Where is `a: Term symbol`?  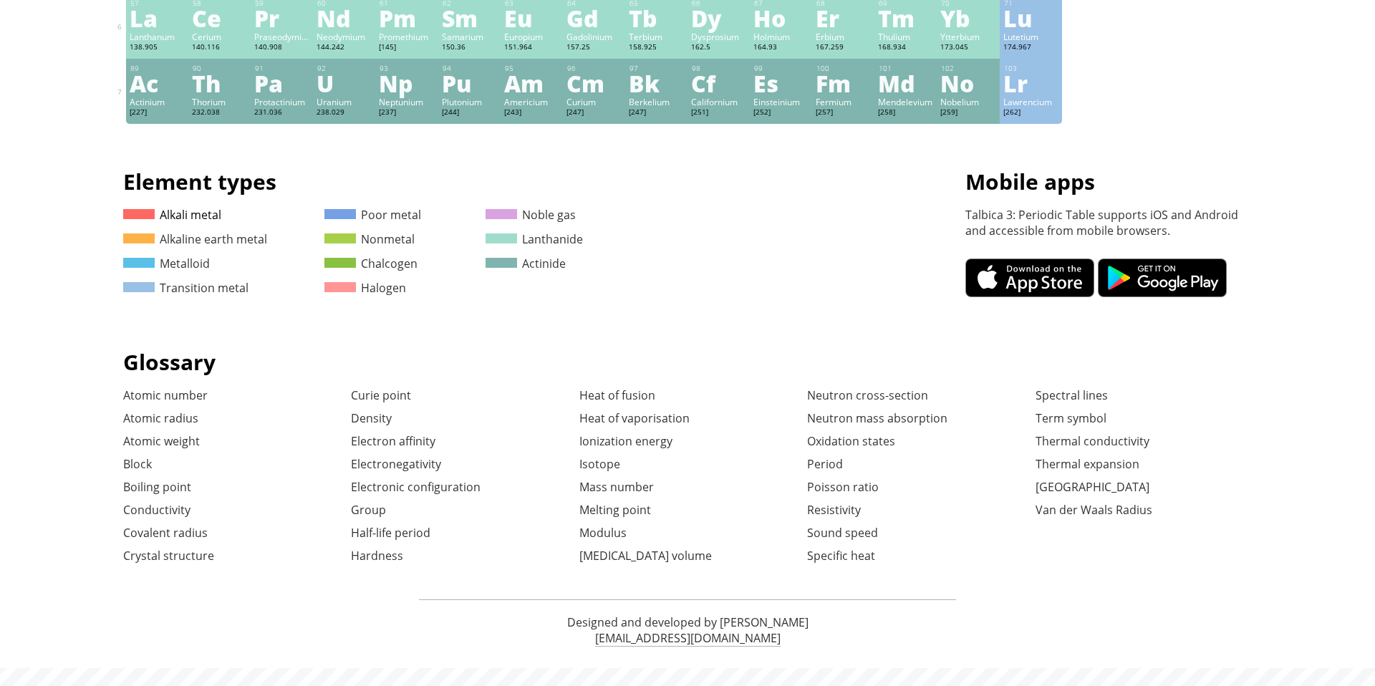
a: Term symbol is located at coordinates (1071, 418).